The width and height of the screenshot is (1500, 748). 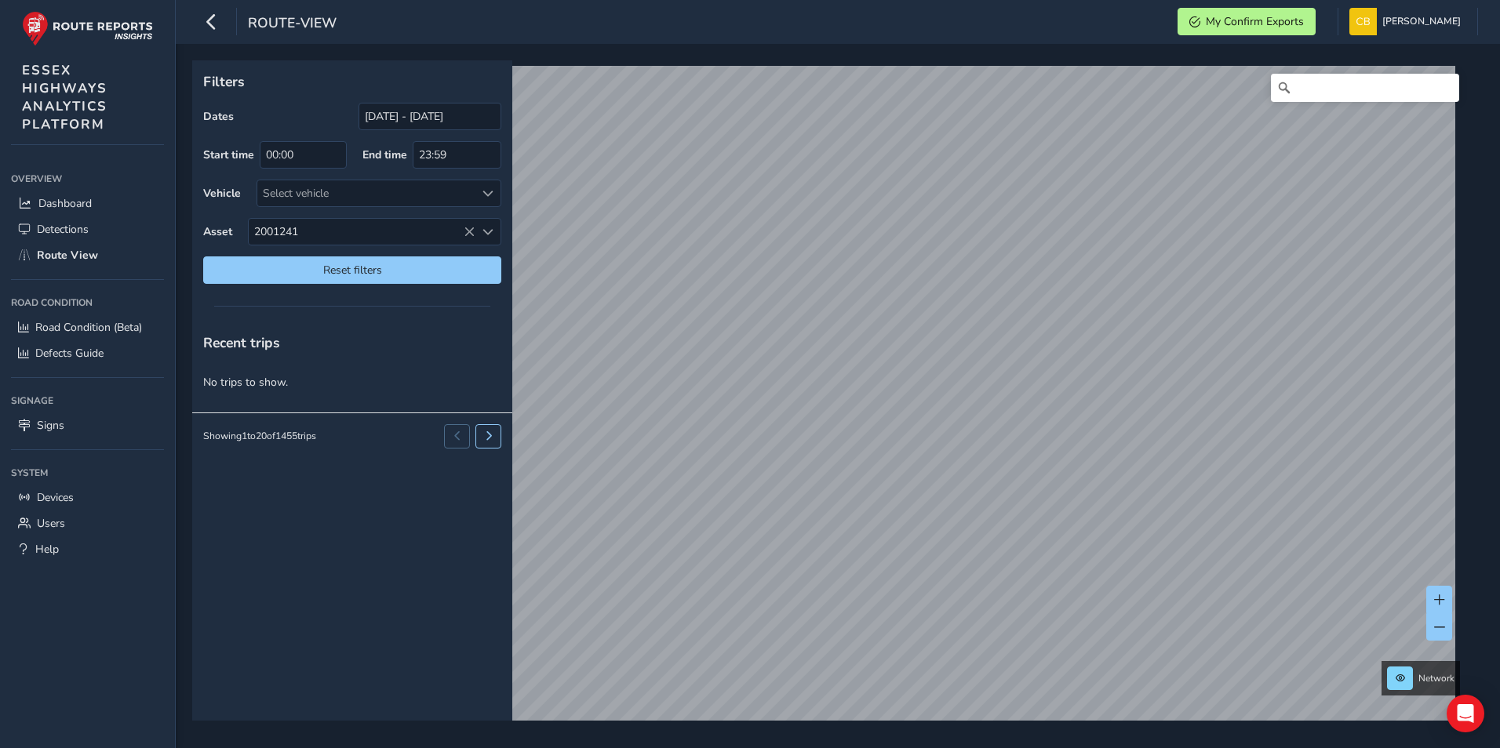 What do you see at coordinates (87, 523) in the screenshot?
I see `a: Users` at bounding box center [87, 523].